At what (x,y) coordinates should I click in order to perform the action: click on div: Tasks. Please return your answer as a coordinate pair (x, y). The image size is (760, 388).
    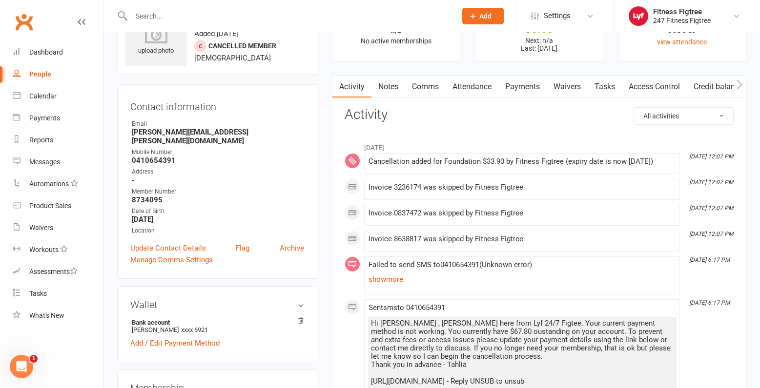
    Looking at the image, I should click on (38, 294).